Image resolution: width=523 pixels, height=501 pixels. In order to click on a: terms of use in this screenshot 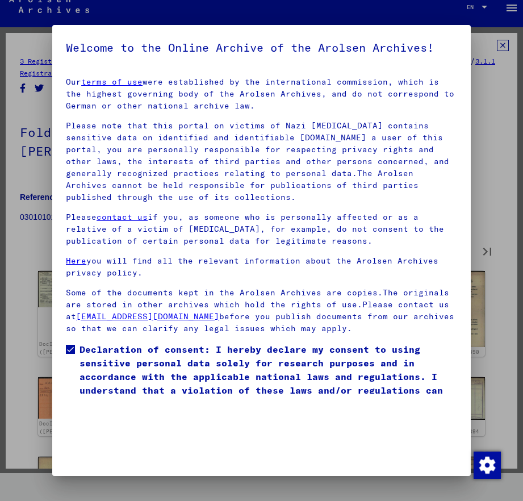, I will do `click(112, 82)`.